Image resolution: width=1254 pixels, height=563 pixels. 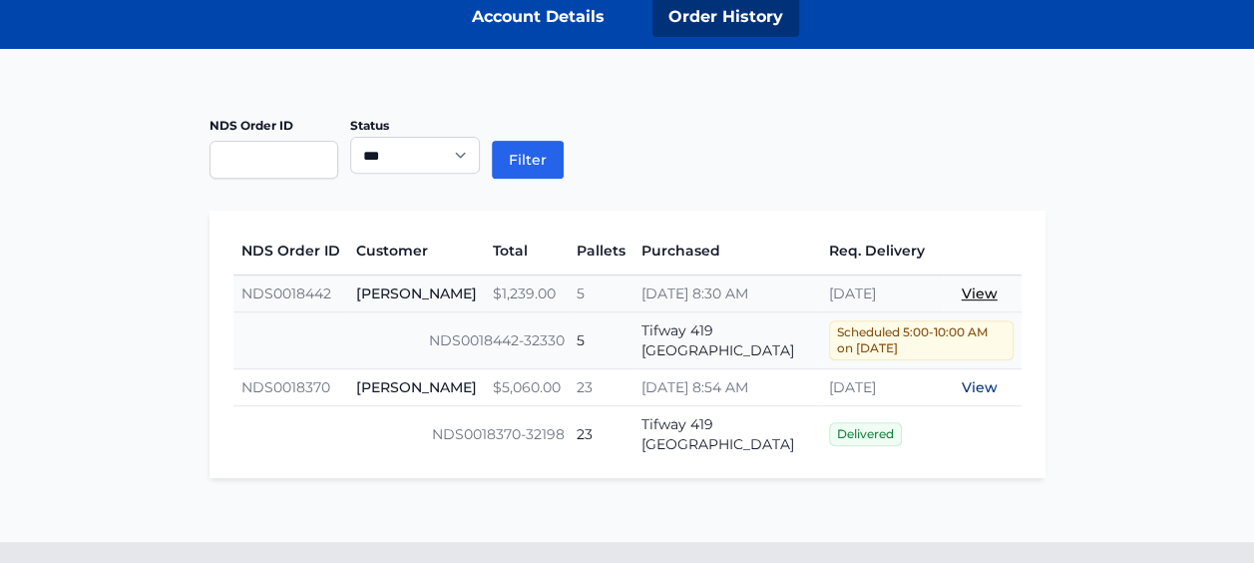 What do you see at coordinates (601, 250) in the screenshot?
I see `th: Pallets` at bounding box center [601, 250].